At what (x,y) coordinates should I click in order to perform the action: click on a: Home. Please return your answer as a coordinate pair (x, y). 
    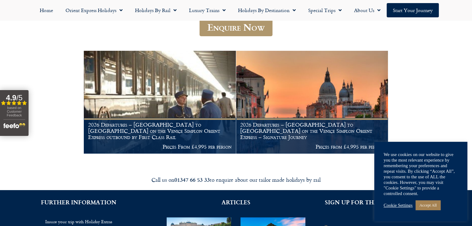
    Looking at the image, I should click on (46, 10).